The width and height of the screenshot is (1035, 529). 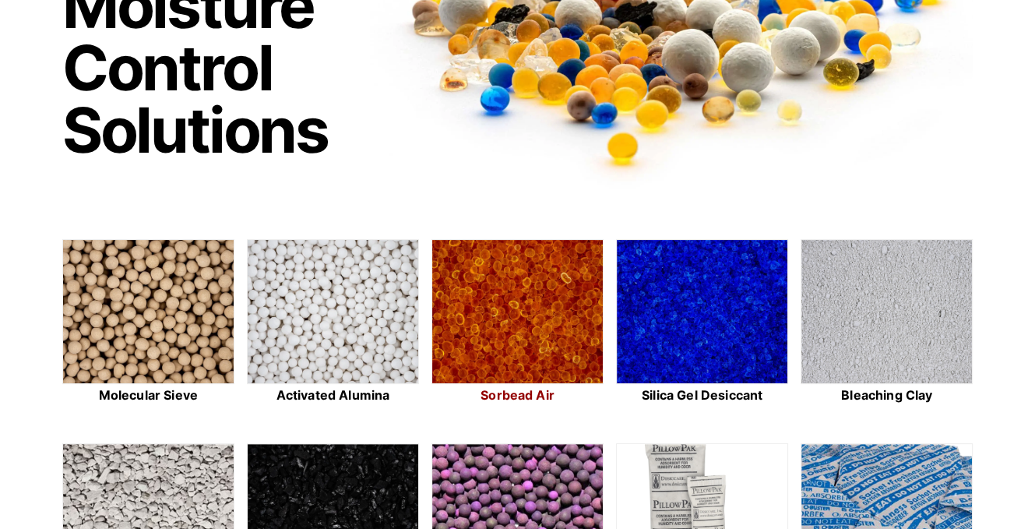 I want to click on h2: Molecular Sieve, so click(x=148, y=395).